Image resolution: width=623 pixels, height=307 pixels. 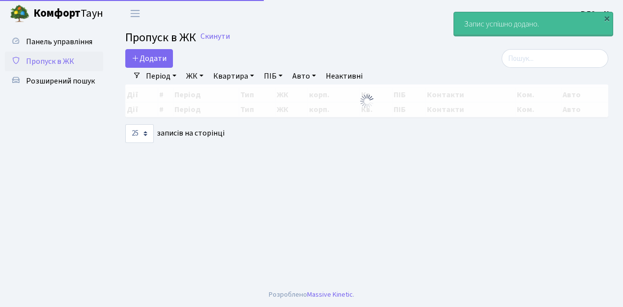 What do you see at coordinates (149, 58) in the screenshot?
I see `span: Додати` at bounding box center [149, 58].